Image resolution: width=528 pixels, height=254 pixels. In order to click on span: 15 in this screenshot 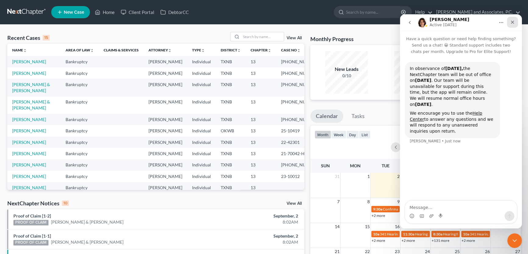, I will do `click(367, 227)`.